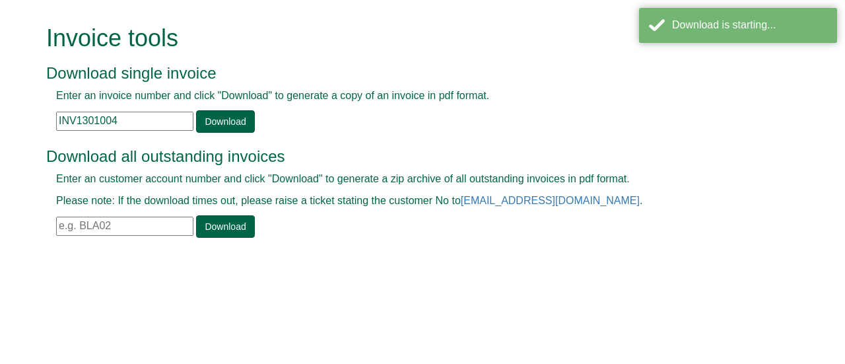  What do you see at coordinates (407, 38) in the screenshot?
I see `h1: Invoice tools` at bounding box center [407, 38].